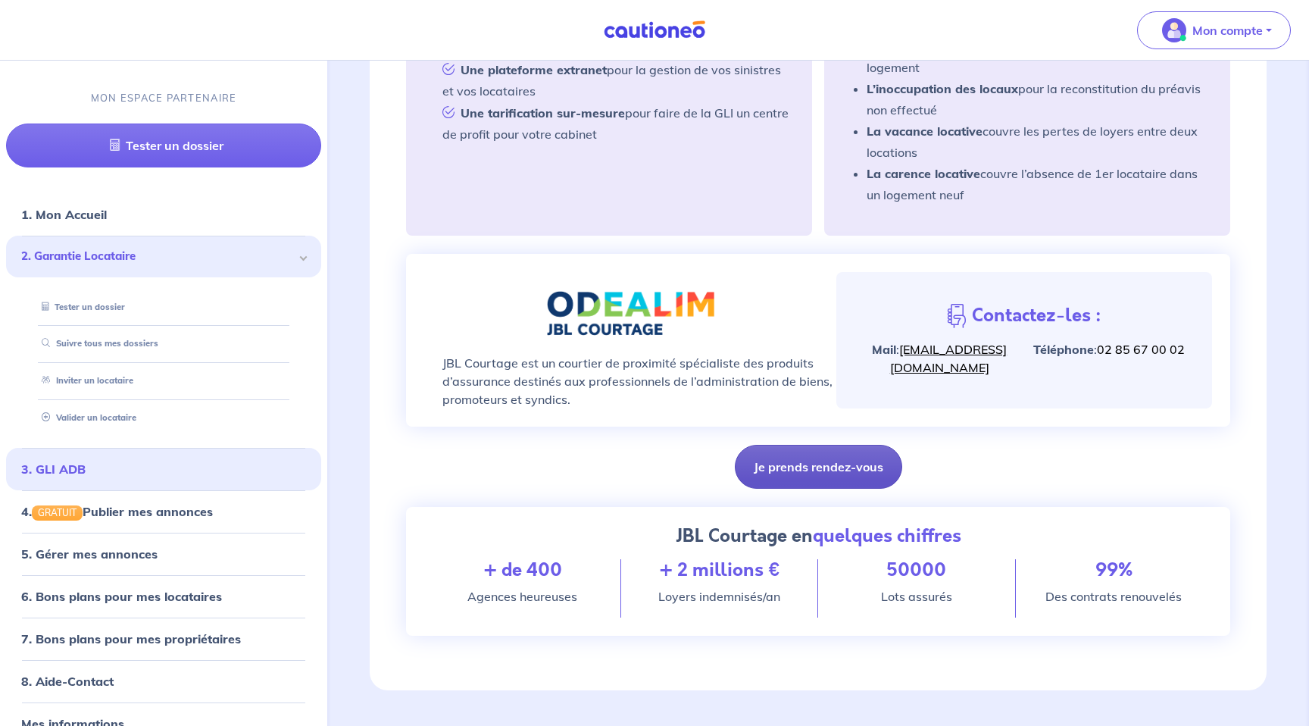 The height and width of the screenshot is (726, 1309). Describe the element at coordinates (164, 596) in the screenshot. I see `div: 6. Bons plans pour mes locataires` at that location.